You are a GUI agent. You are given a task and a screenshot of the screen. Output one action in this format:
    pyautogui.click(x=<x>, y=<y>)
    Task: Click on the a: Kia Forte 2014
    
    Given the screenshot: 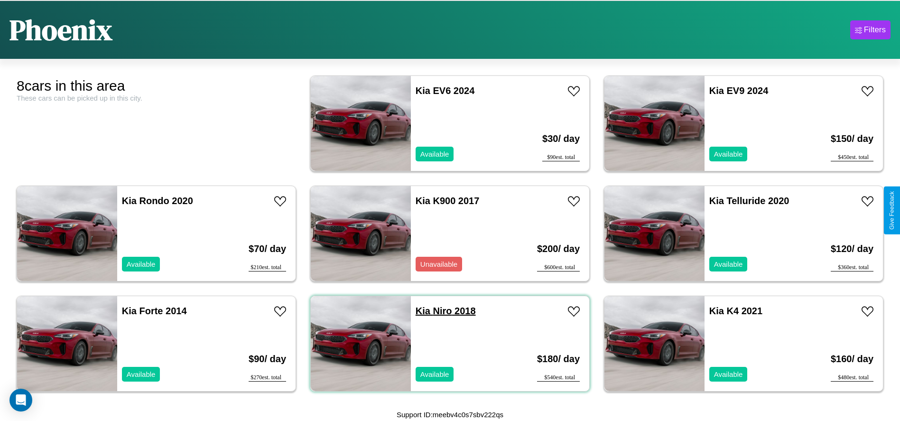 What is the action you would take?
    pyautogui.click(x=154, y=311)
    